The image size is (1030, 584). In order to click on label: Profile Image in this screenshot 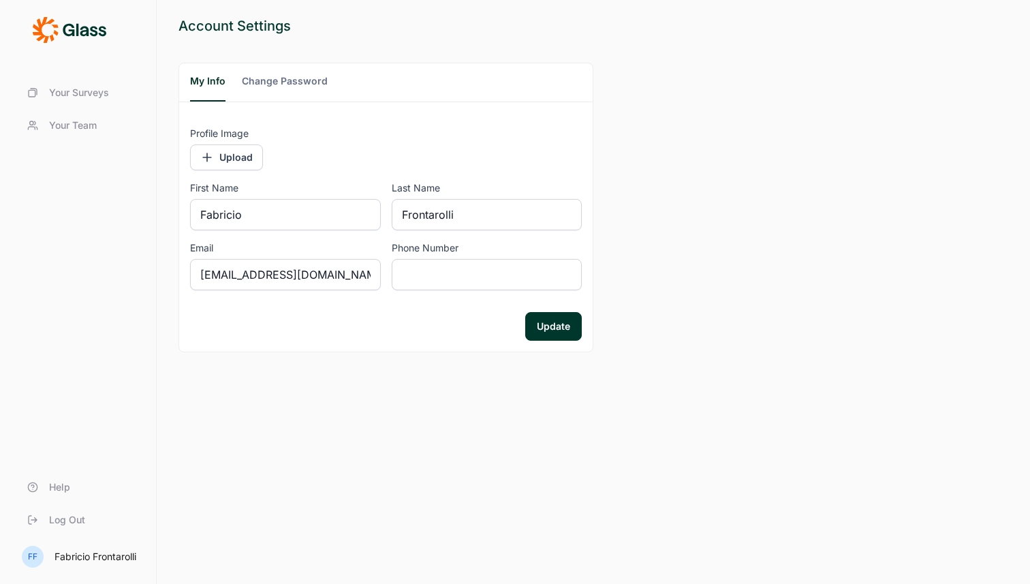, I will do `click(385, 133)`.